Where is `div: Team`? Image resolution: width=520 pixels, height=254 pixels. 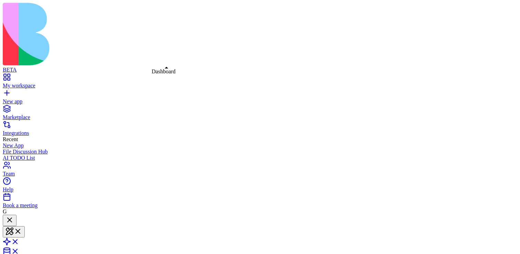 div: Team is located at coordinates (260, 174).